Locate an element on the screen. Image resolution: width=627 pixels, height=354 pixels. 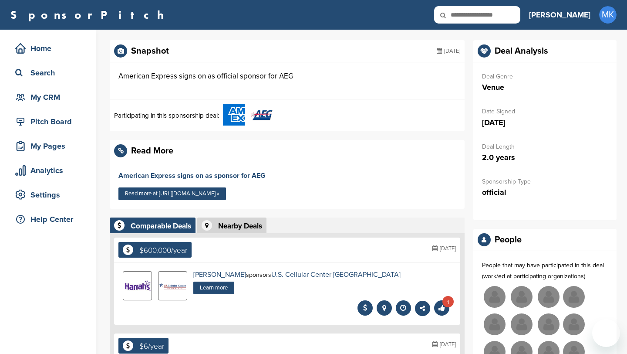
a: Search is located at coordinates (48, 73).